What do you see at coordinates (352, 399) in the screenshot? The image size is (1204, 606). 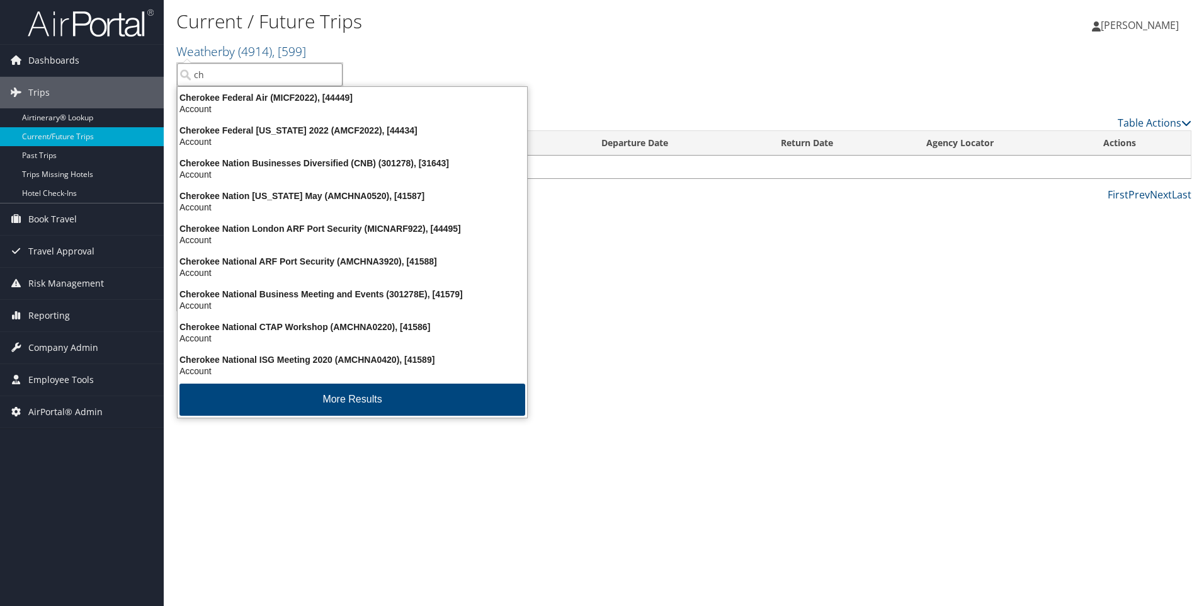 I see `button: More Results` at bounding box center [352, 399].